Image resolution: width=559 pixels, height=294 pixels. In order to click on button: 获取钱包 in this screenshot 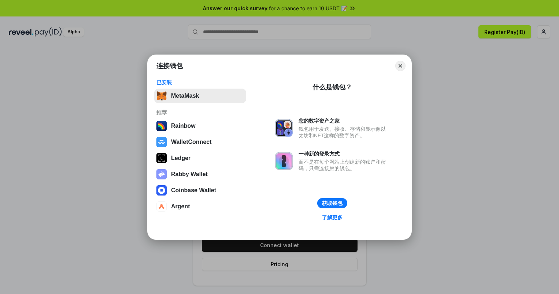, I will do `click(333, 203)`.